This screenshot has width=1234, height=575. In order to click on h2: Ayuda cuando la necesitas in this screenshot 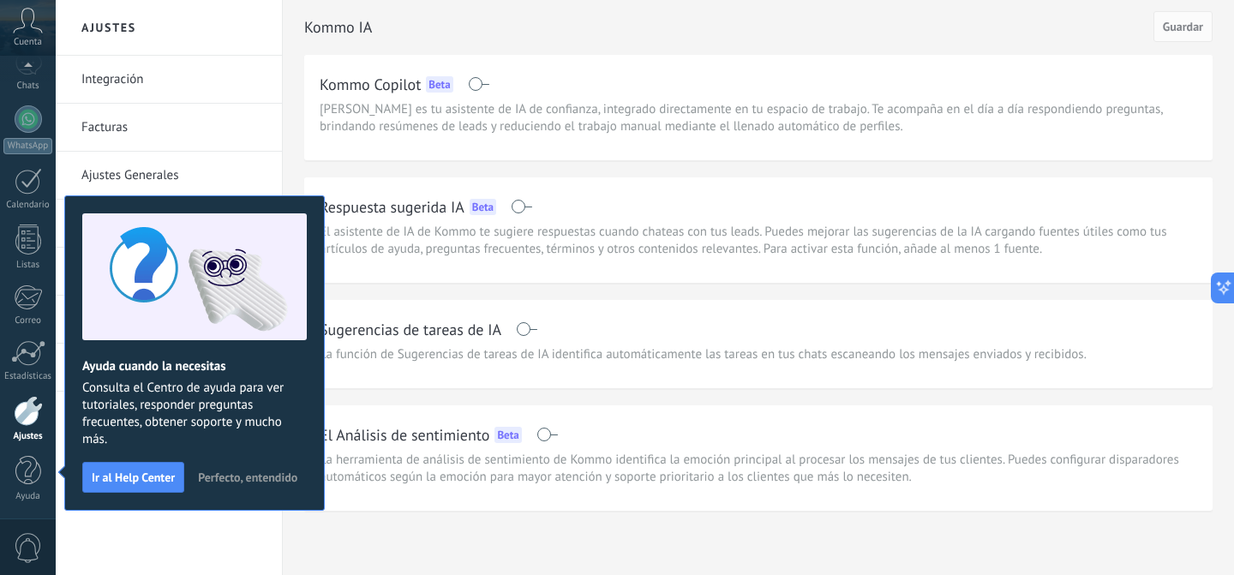, I will do `click(194, 366)`.